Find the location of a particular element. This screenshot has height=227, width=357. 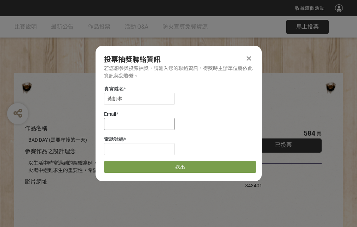

div: 以生活中時常遇到的經驗為例，透過對比的方式宣傳住宅用火災警報器、家庭逃生計畫及火場中避難求生的重要性，希望透過趣味的短影音讓更多人認識到更多的防火觀念。 is located at coordinates (126, 167).